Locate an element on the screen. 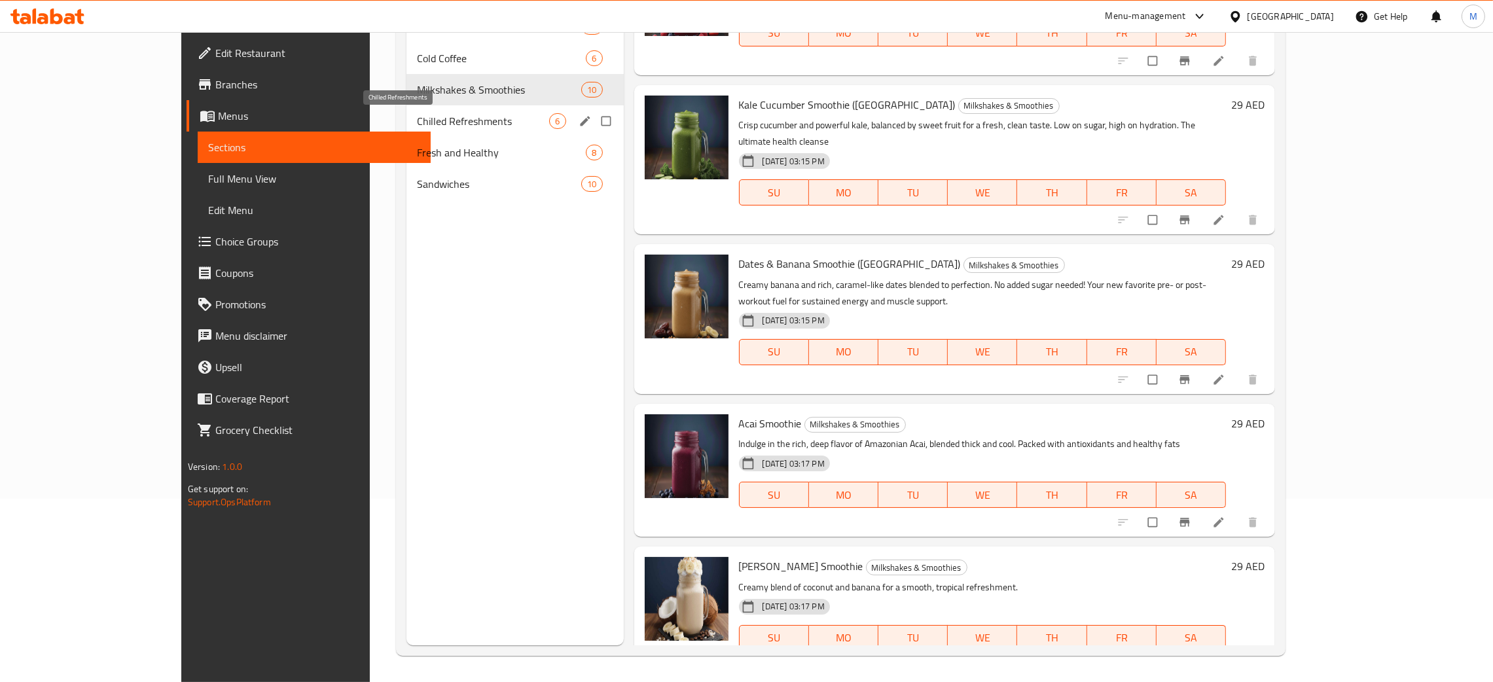  span: Grocery Checklist is located at coordinates (317, 430).